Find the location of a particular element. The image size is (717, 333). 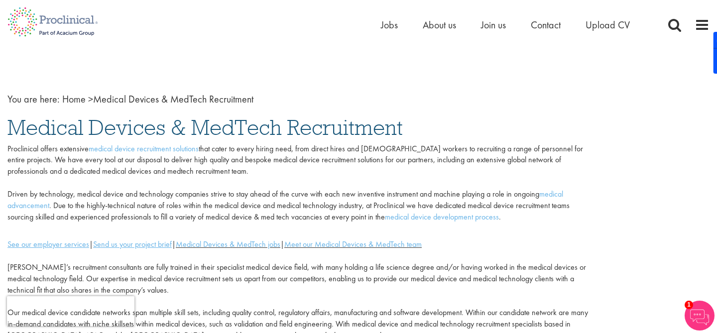

p: Proclinical offers extensive that cater to every hiring need, from direct hires and [DEMOGRAPHIC_... is located at coordinates (299, 183).